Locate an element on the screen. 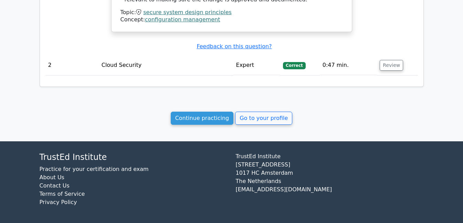 The image size is (463, 223). div: Topic: is located at coordinates (232, 12).